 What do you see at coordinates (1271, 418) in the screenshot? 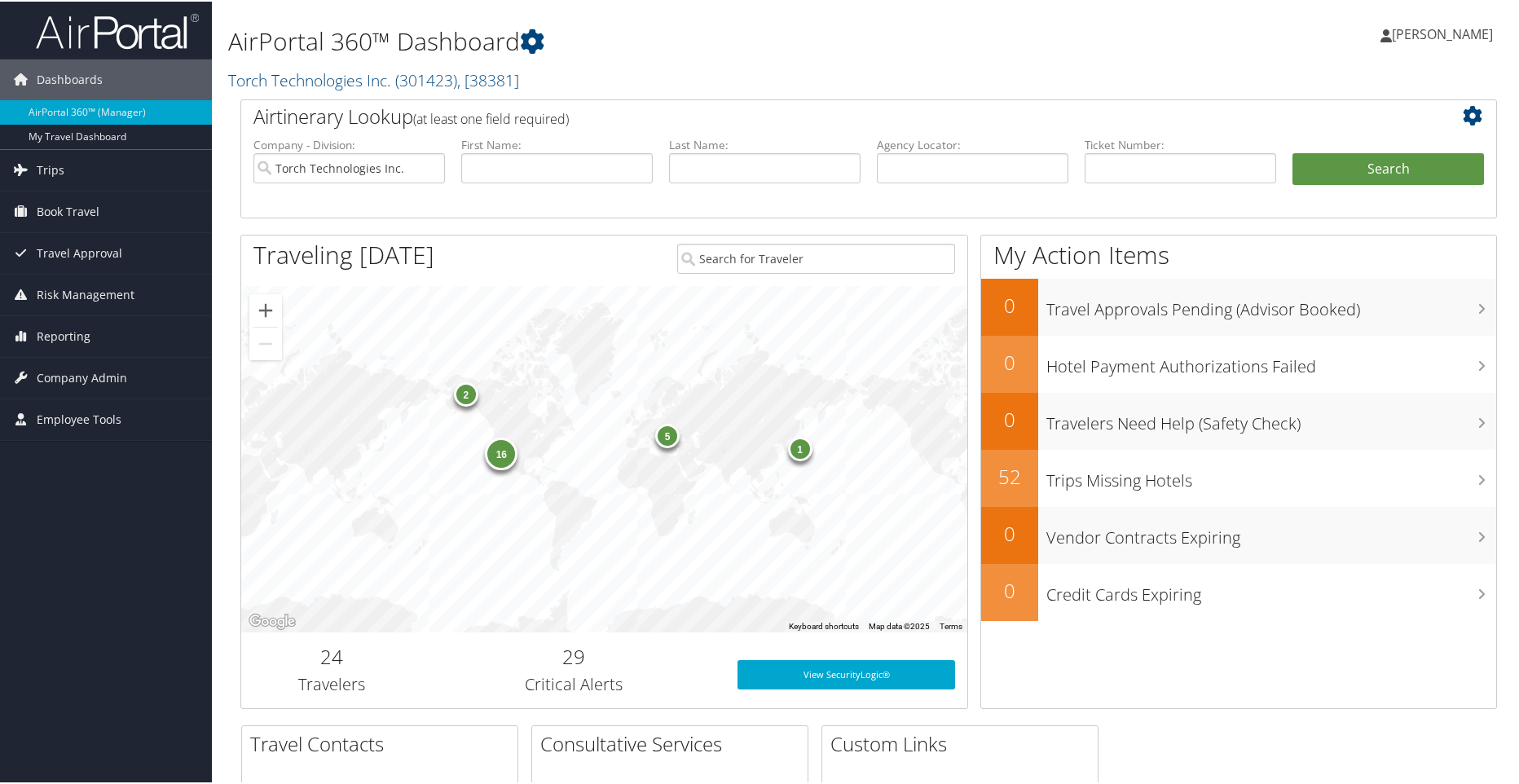
I see `h3: Travelers Need Help (Safety Check)` at bounding box center [1271, 418].